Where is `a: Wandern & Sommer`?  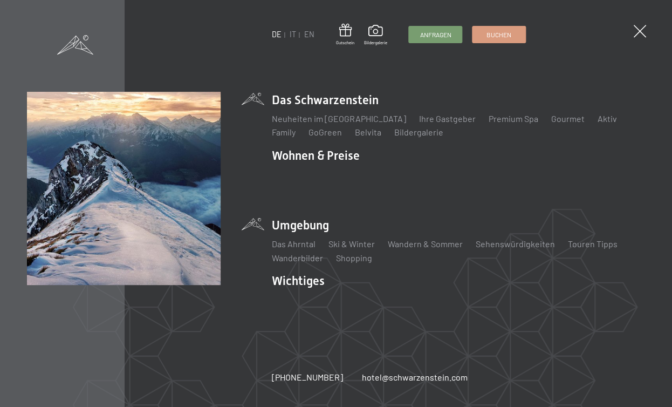
a: Wandern & Sommer is located at coordinates (425, 243).